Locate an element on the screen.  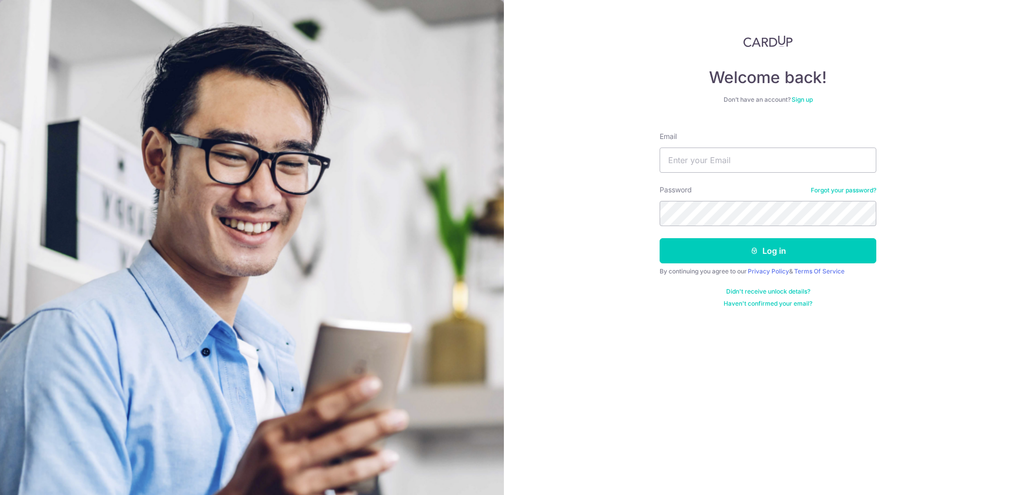
div: Don’t have an account? is located at coordinates (768, 100).